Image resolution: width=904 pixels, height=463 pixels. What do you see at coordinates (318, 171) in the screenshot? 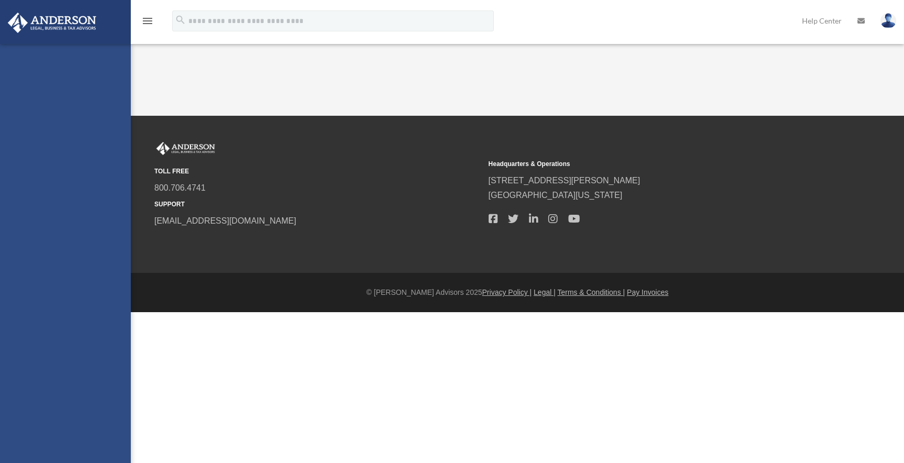
I see `small: TOLL FREE` at bounding box center [318, 171].